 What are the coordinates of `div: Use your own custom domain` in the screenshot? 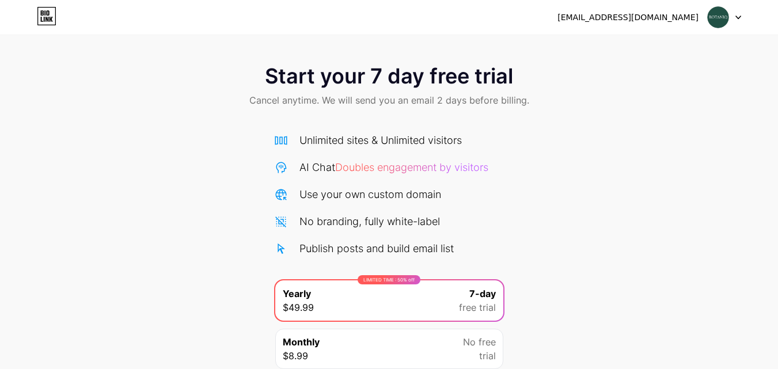 It's located at (370, 194).